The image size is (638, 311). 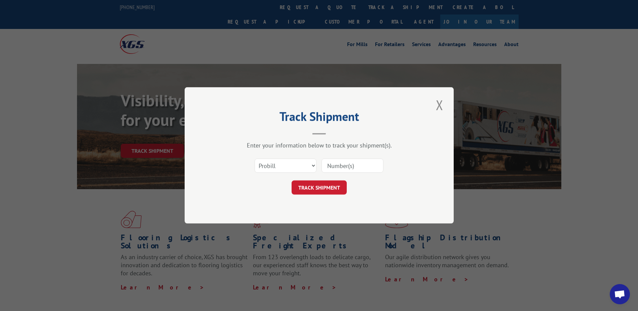 I want to click on h2: Track Shipment, so click(x=319, y=118).